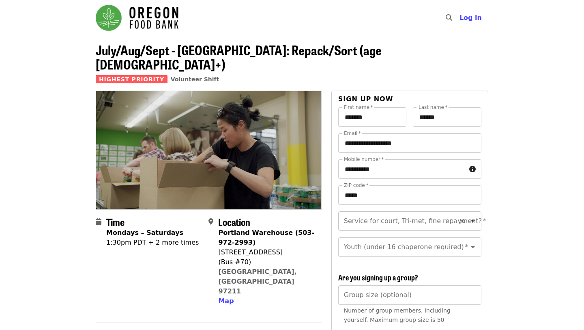 The height and width of the screenshot is (330, 584). What do you see at coordinates (410, 143) in the screenshot?
I see `input: Email` at bounding box center [410, 143].